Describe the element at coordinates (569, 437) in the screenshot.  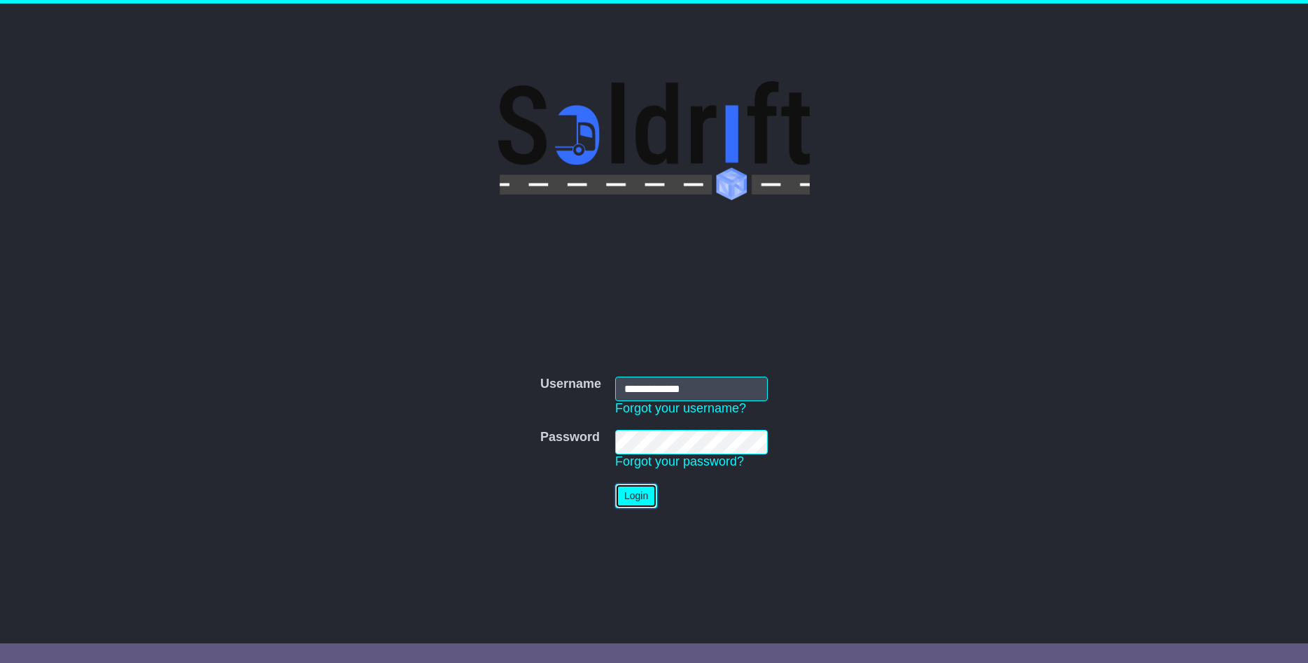
I see `label: Password` at that location.